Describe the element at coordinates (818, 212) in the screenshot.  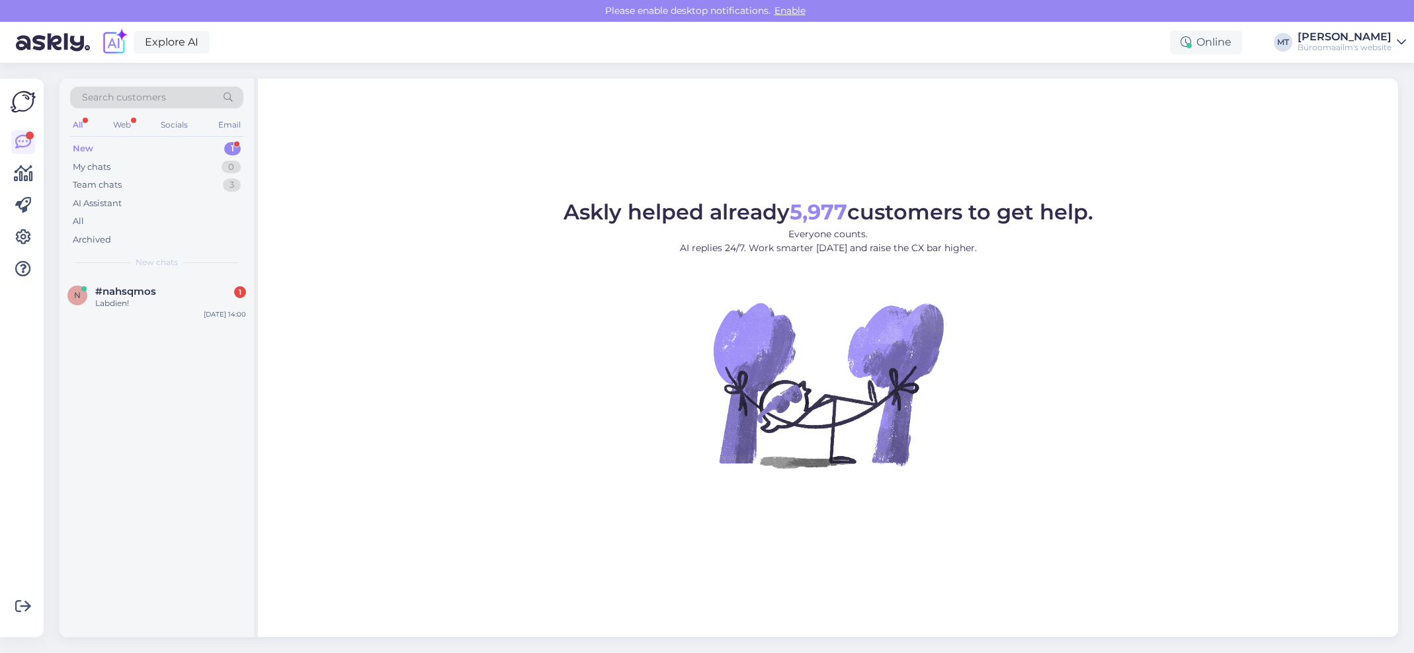
I see `b: 5,977` at that location.